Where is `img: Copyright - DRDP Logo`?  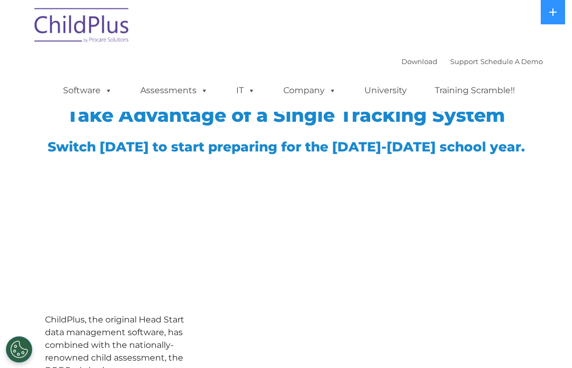 img: Copyright - DRDP Logo is located at coordinates (120, 271).